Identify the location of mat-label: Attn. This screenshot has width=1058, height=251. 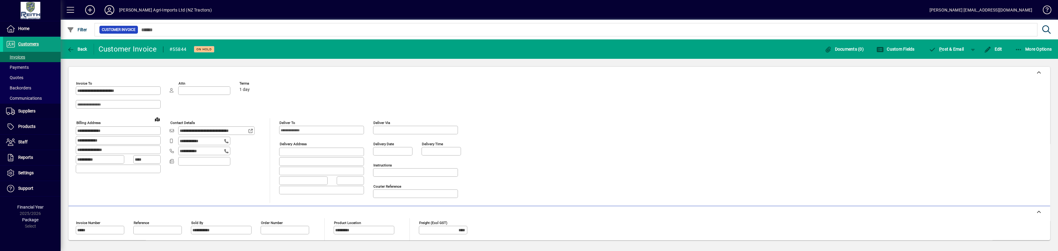
(182, 83).